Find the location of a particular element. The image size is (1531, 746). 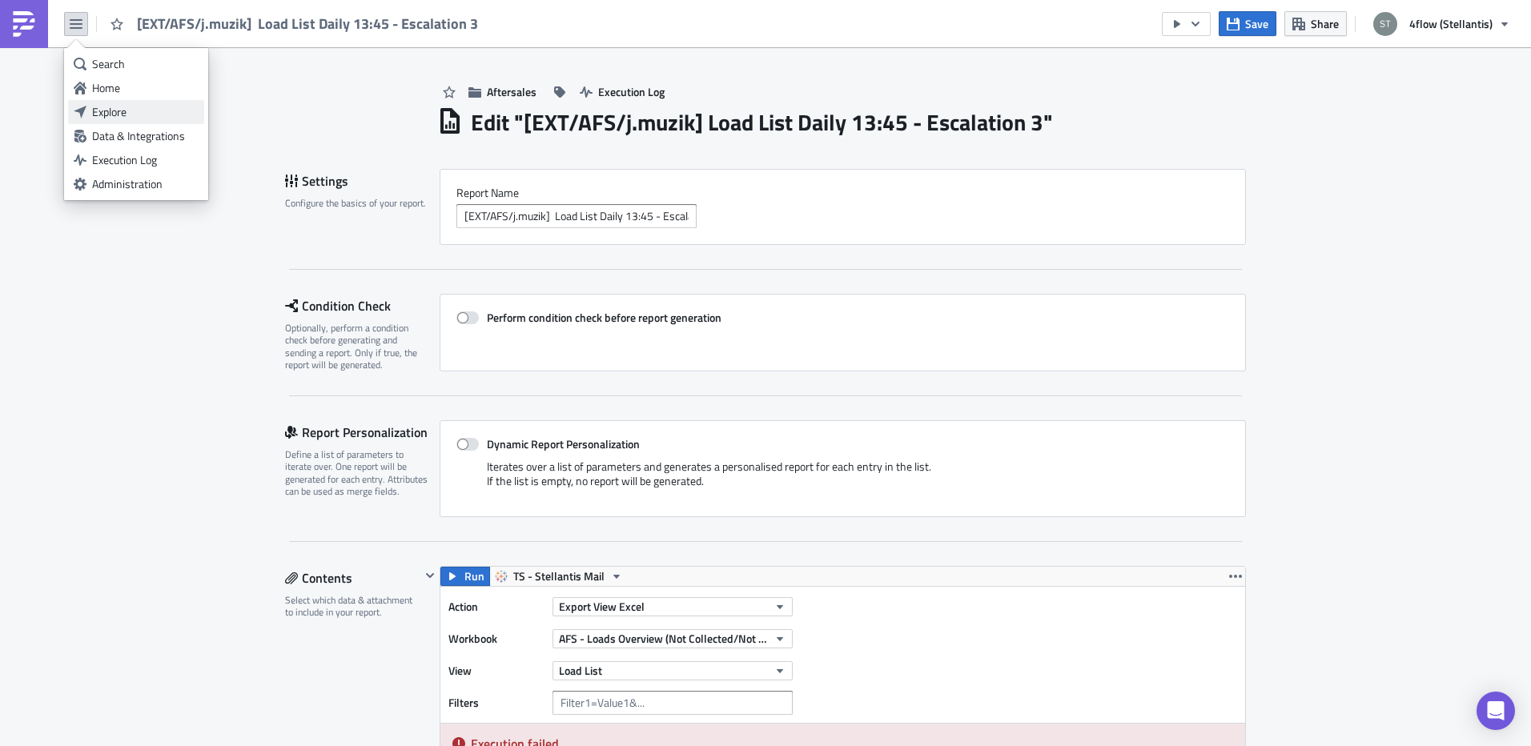

strong: Perform condition check before report generation is located at coordinates (604, 317).